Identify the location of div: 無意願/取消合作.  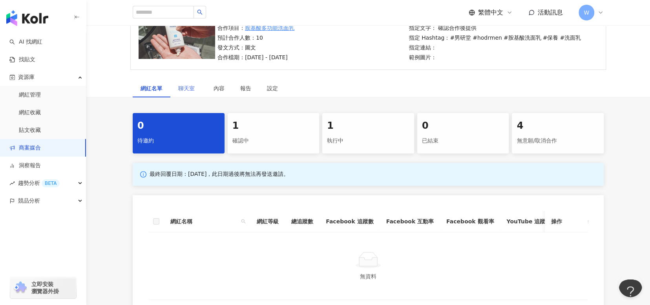
(558, 141).